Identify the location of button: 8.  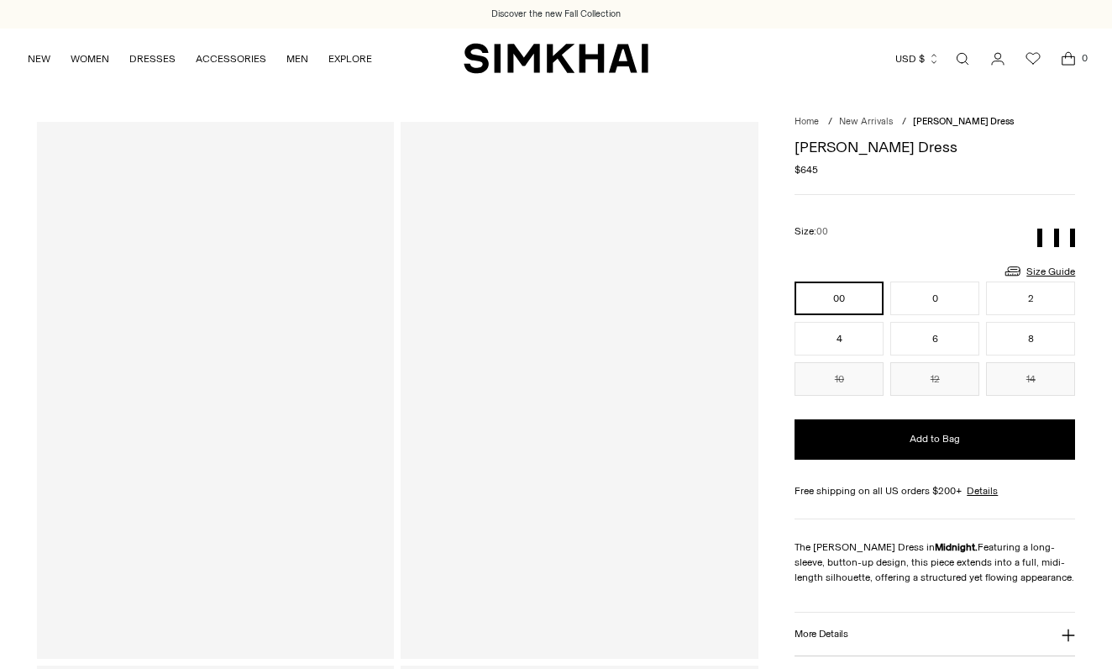
(1031, 339).